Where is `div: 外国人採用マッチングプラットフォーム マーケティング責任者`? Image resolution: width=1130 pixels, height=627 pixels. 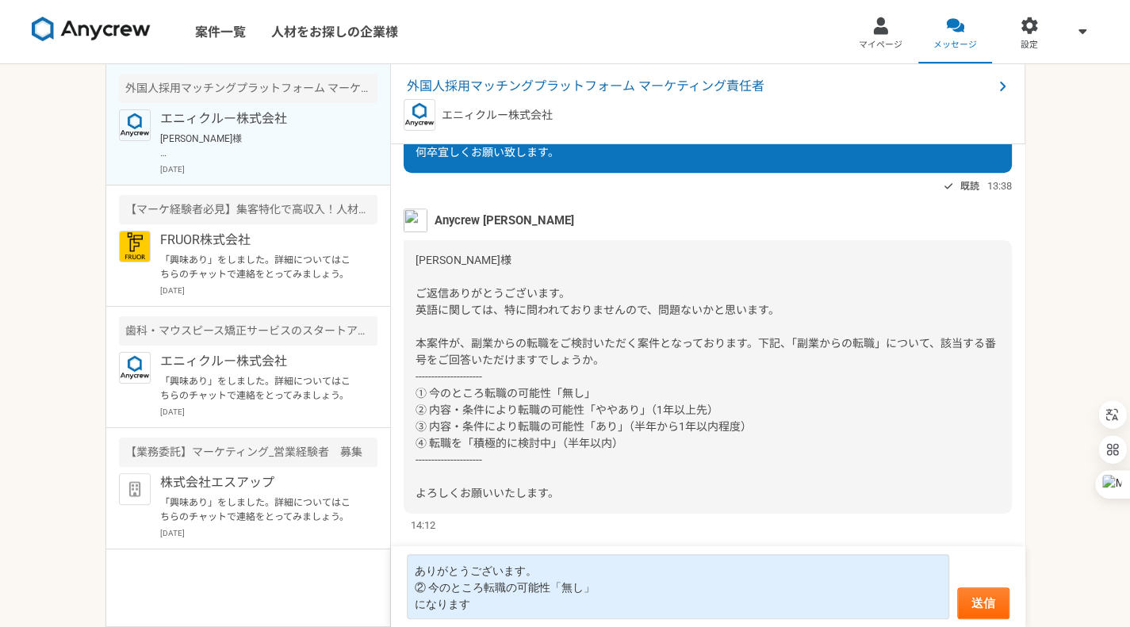 div: 外国人採用マッチングプラットフォーム マーケティング責任者 is located at coordinates (248, 88).